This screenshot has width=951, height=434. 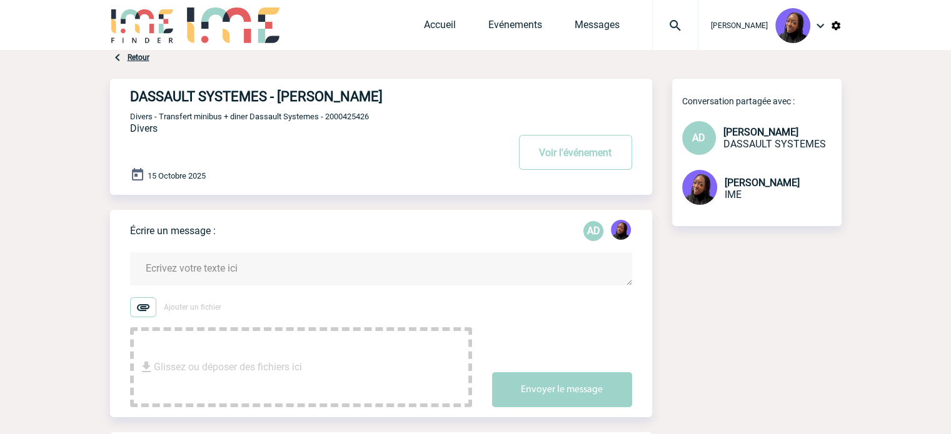 What do you see at coordinates (698, 138) in the screenshot?
I see `span: AD` at bounding box center [698, 138].